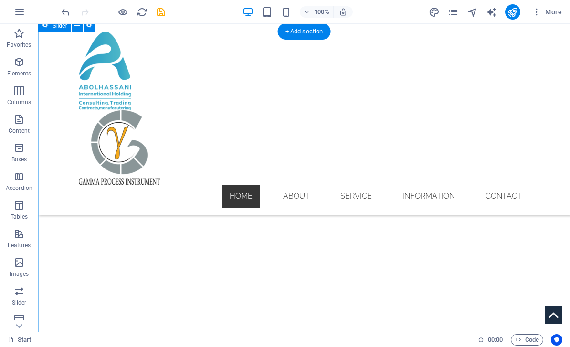 The width and height of the screenshot is (570, 347). Describe the element at coordinates (492, 12) in the screenshot. I see `button: text_generator` at that location.